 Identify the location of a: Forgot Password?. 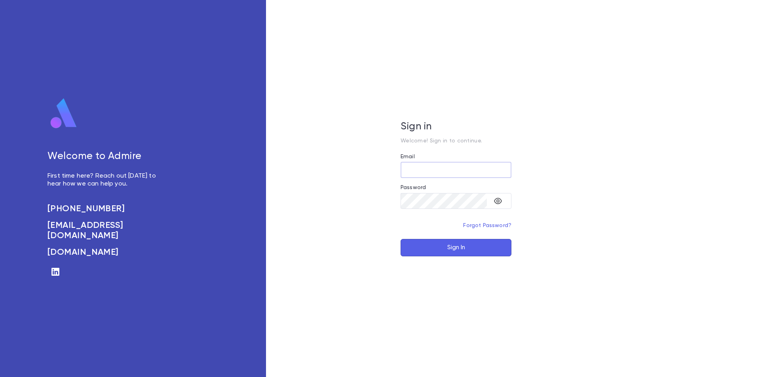
(487, 226).